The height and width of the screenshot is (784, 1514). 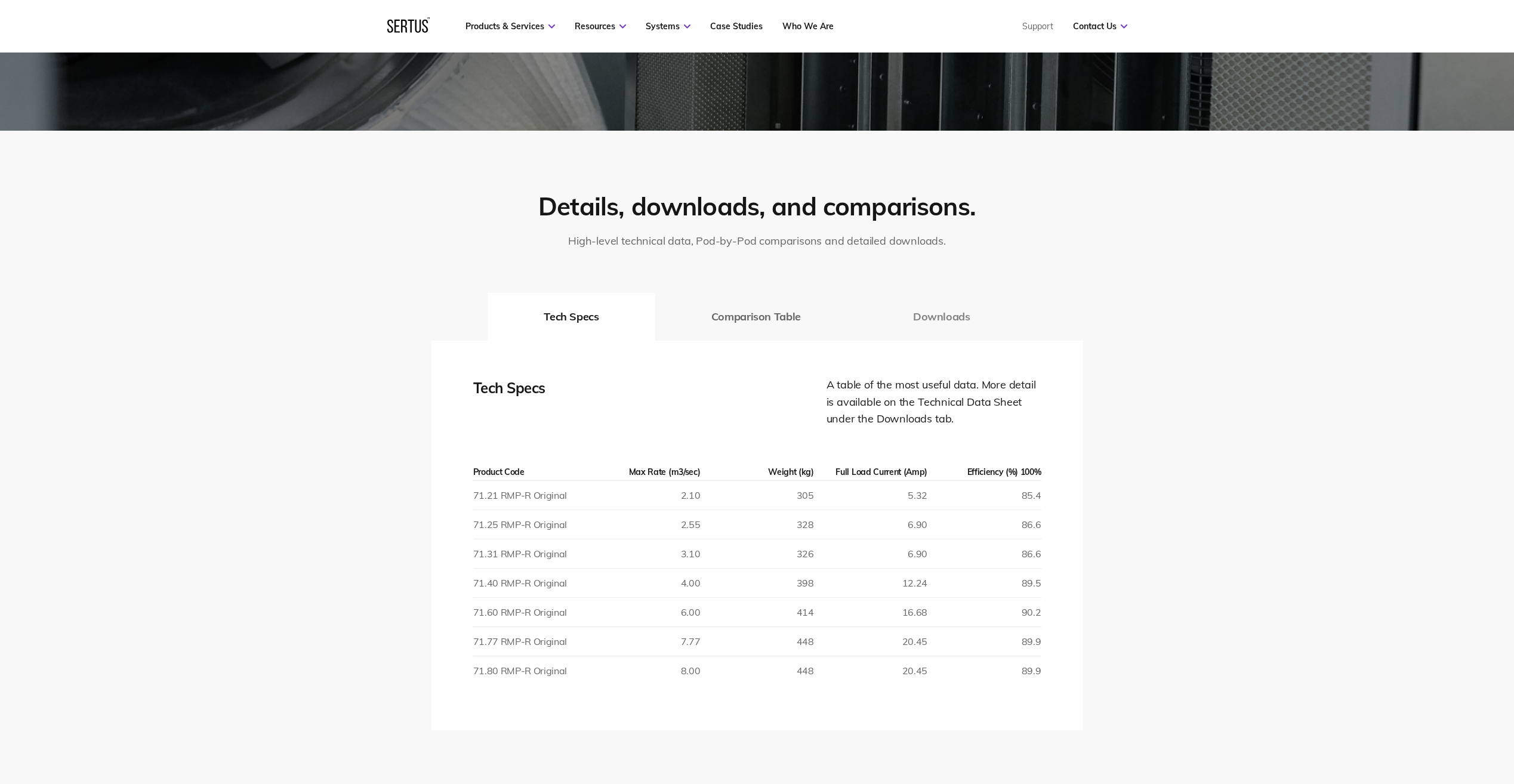 What do you see at coordinates (1037, 26) in the screenshot?
I see `a: Support` at bounding box center [1037, 26].